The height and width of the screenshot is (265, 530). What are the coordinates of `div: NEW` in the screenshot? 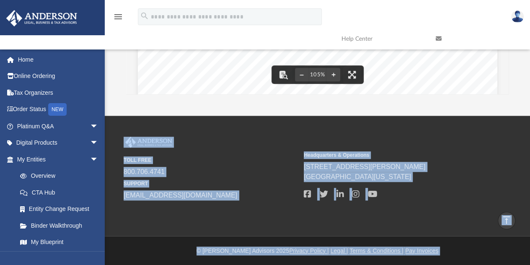 It's located at (57, 109).